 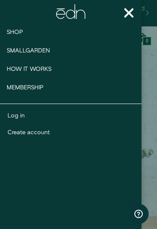 I want to click on span: Membership, so click(x=25, y=88).